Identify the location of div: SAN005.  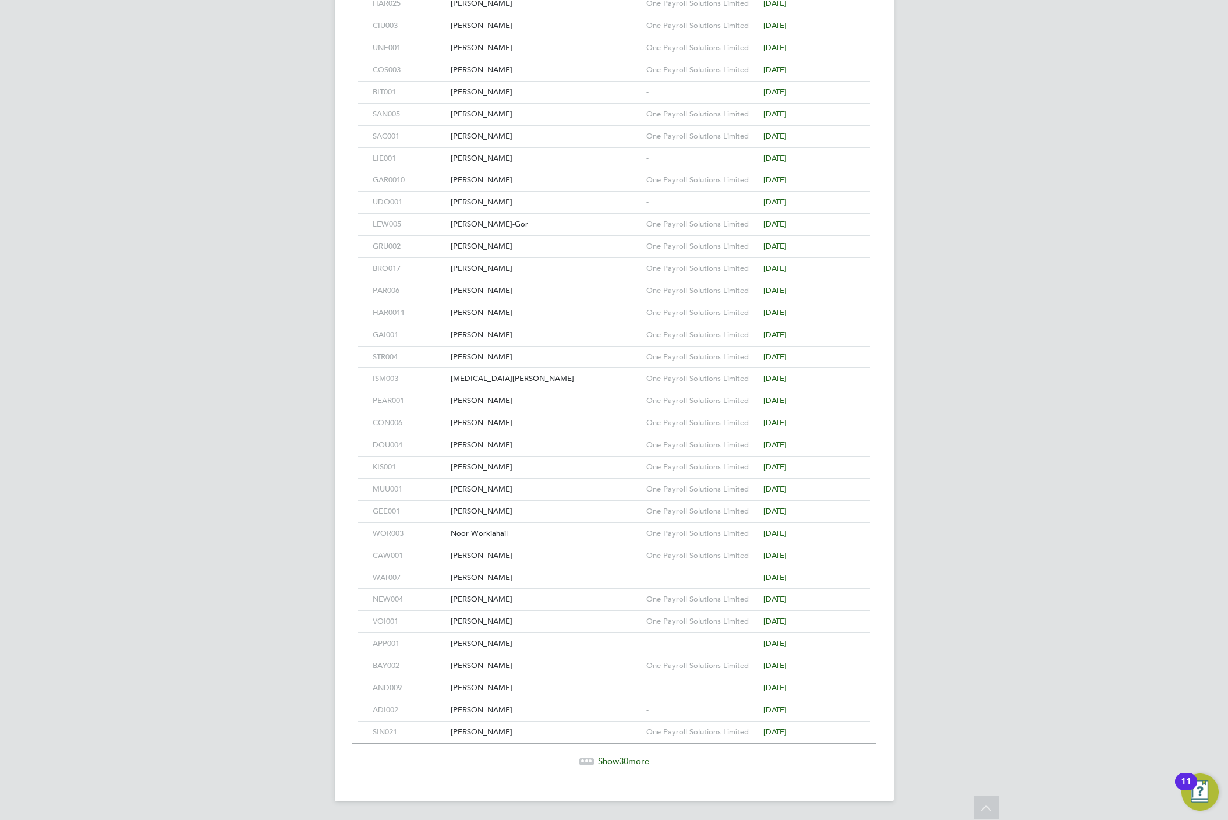
(409, 114).